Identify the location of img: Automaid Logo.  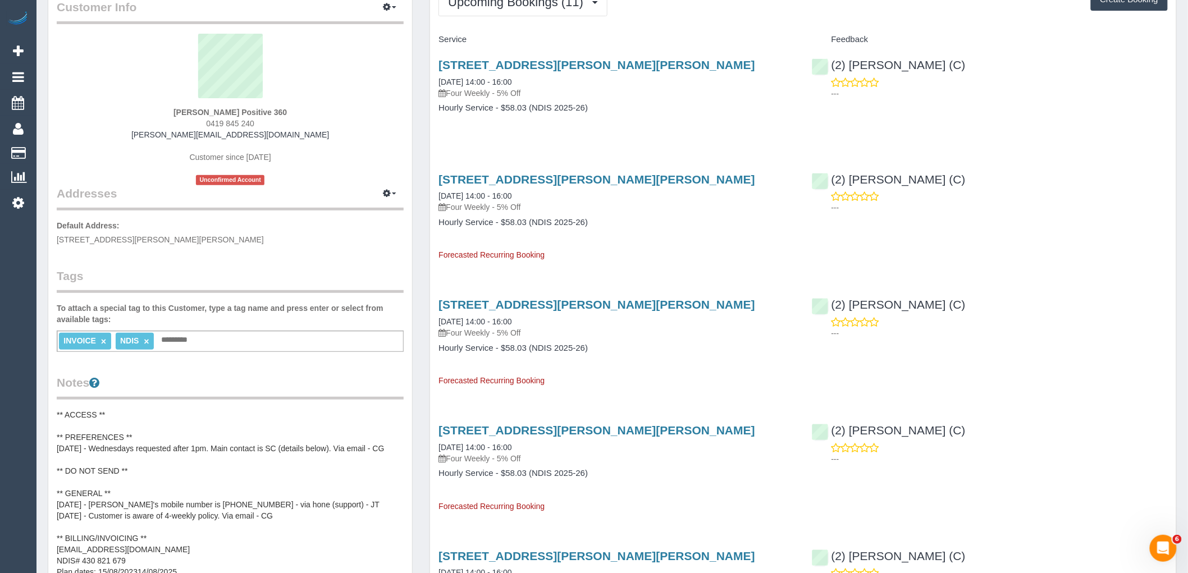
(18, 19).